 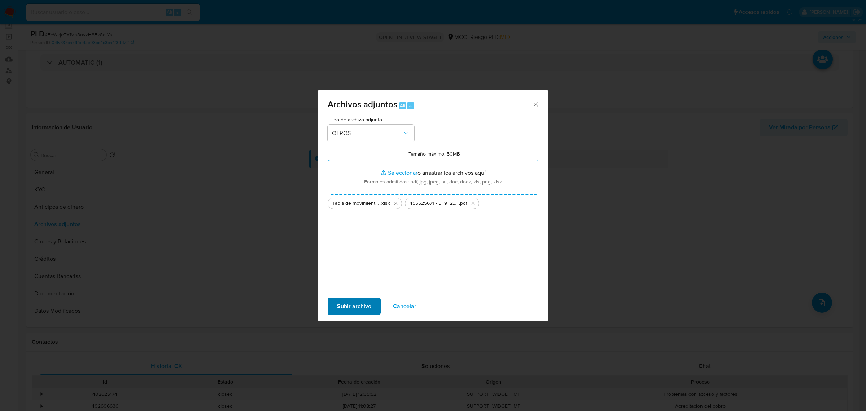 What do you see at coordinates (473, 203) in the screenshot?
I see `button: Eliminar 455525671 - 5_9_2025.pdf` at bounding box center [473, 203].